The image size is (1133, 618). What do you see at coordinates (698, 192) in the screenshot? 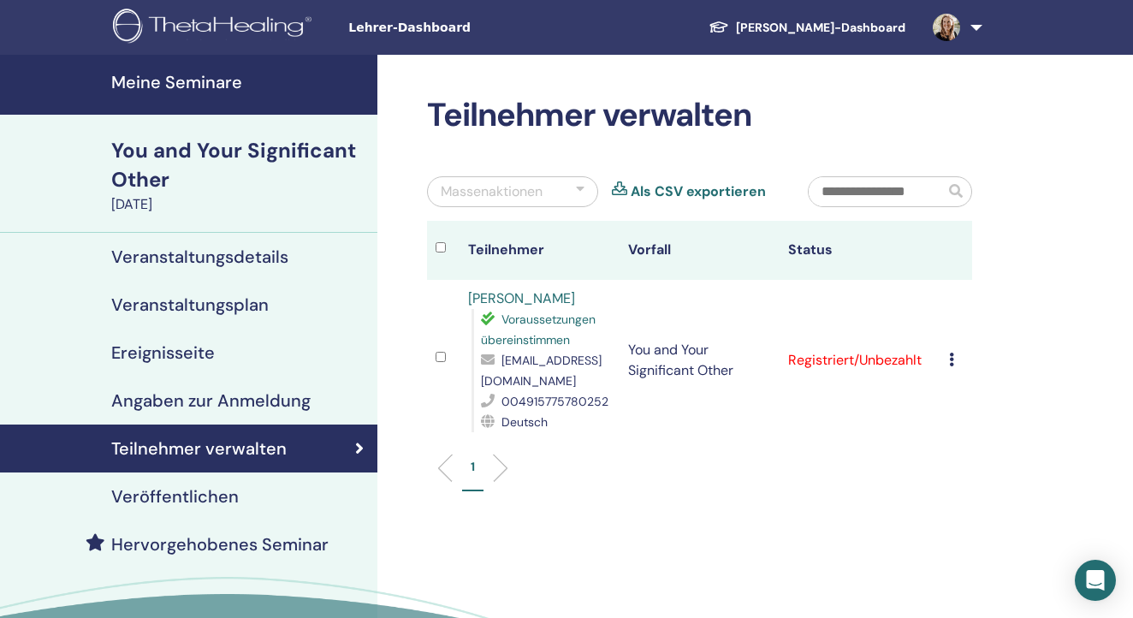
I see `a: Als CSV exportieren` at bounding box center [698, 192].